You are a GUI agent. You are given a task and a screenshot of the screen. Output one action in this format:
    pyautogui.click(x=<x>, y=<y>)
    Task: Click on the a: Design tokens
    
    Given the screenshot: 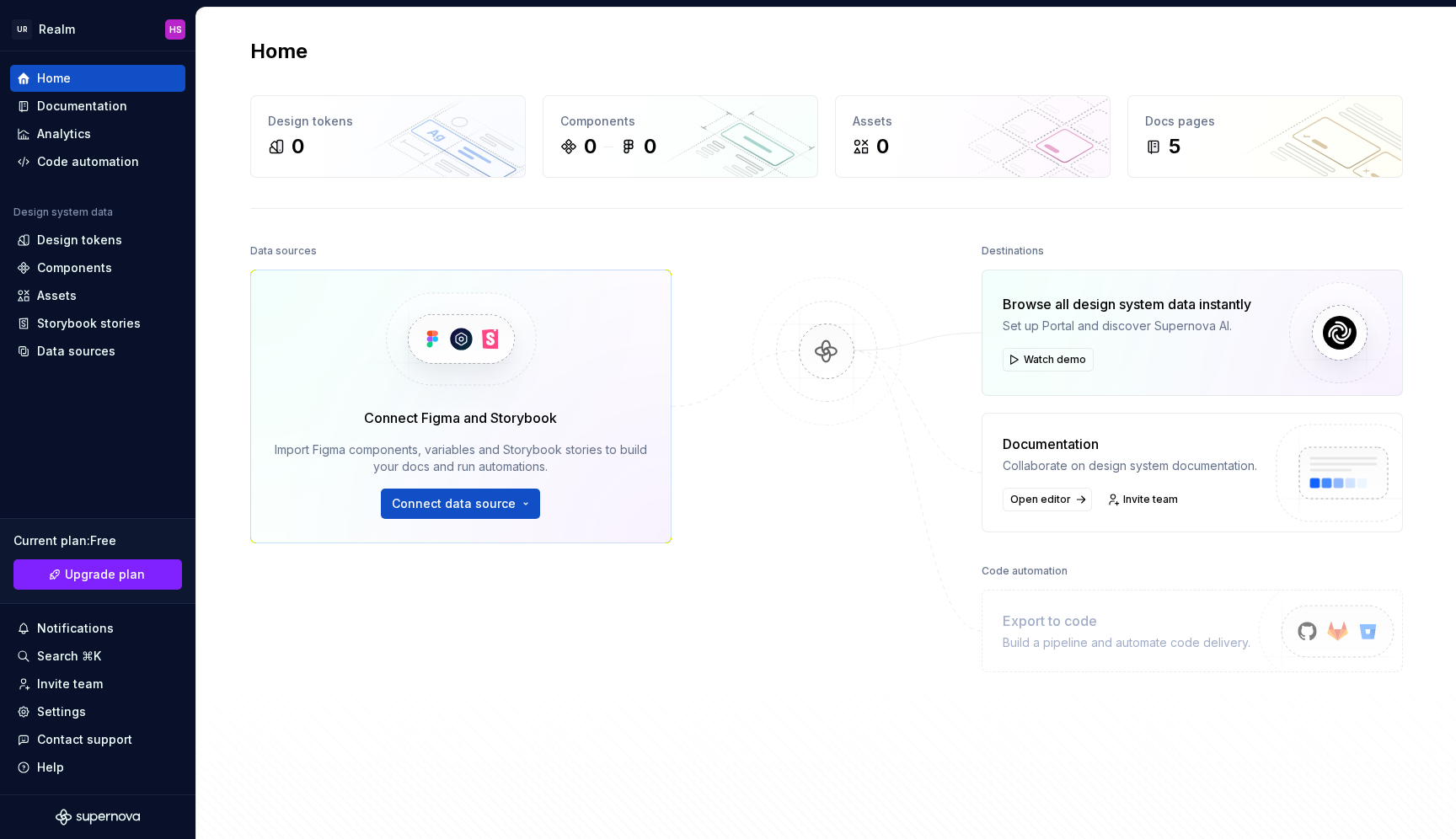 What is the action you would take?
    pyautogui.click(x=98, y=240)
    